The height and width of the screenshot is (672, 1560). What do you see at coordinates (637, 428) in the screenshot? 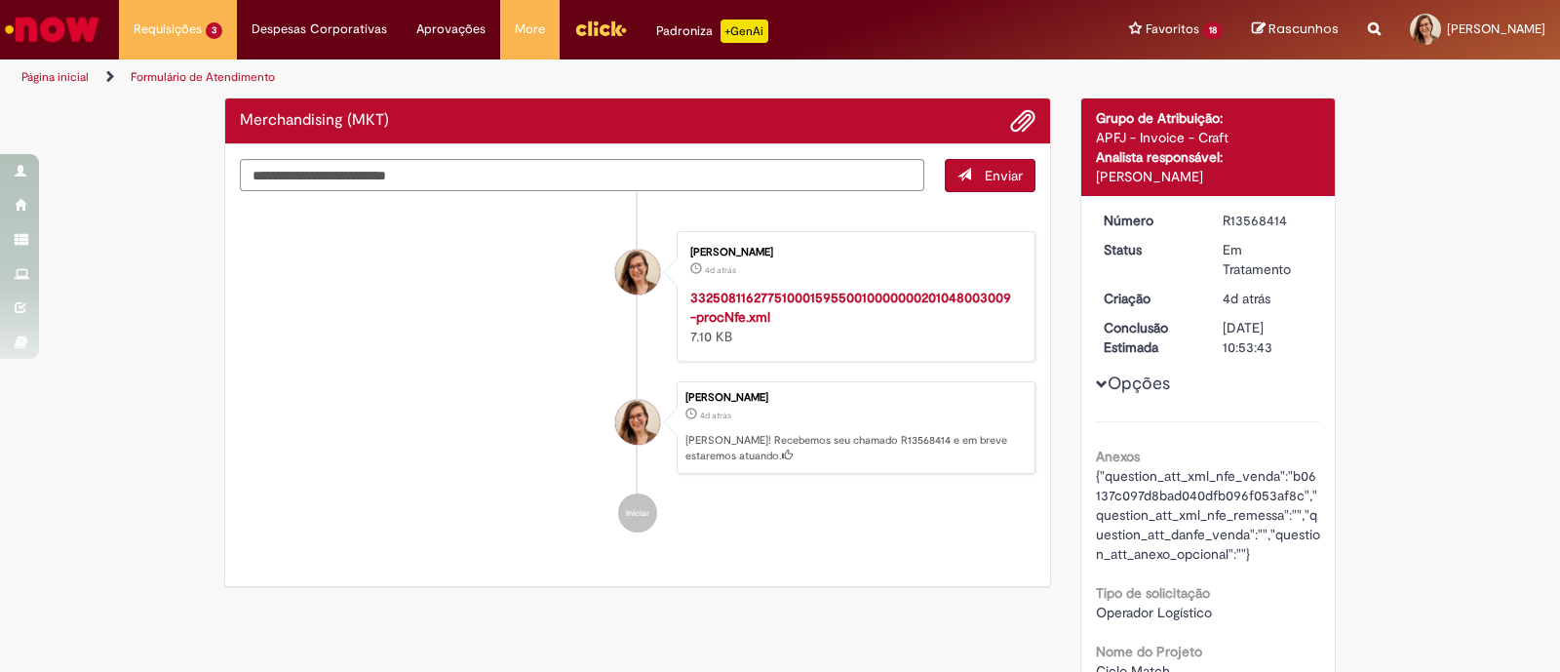
I see `li: Mariana Monteiro Barduchi` at bounding box center [637, 428].